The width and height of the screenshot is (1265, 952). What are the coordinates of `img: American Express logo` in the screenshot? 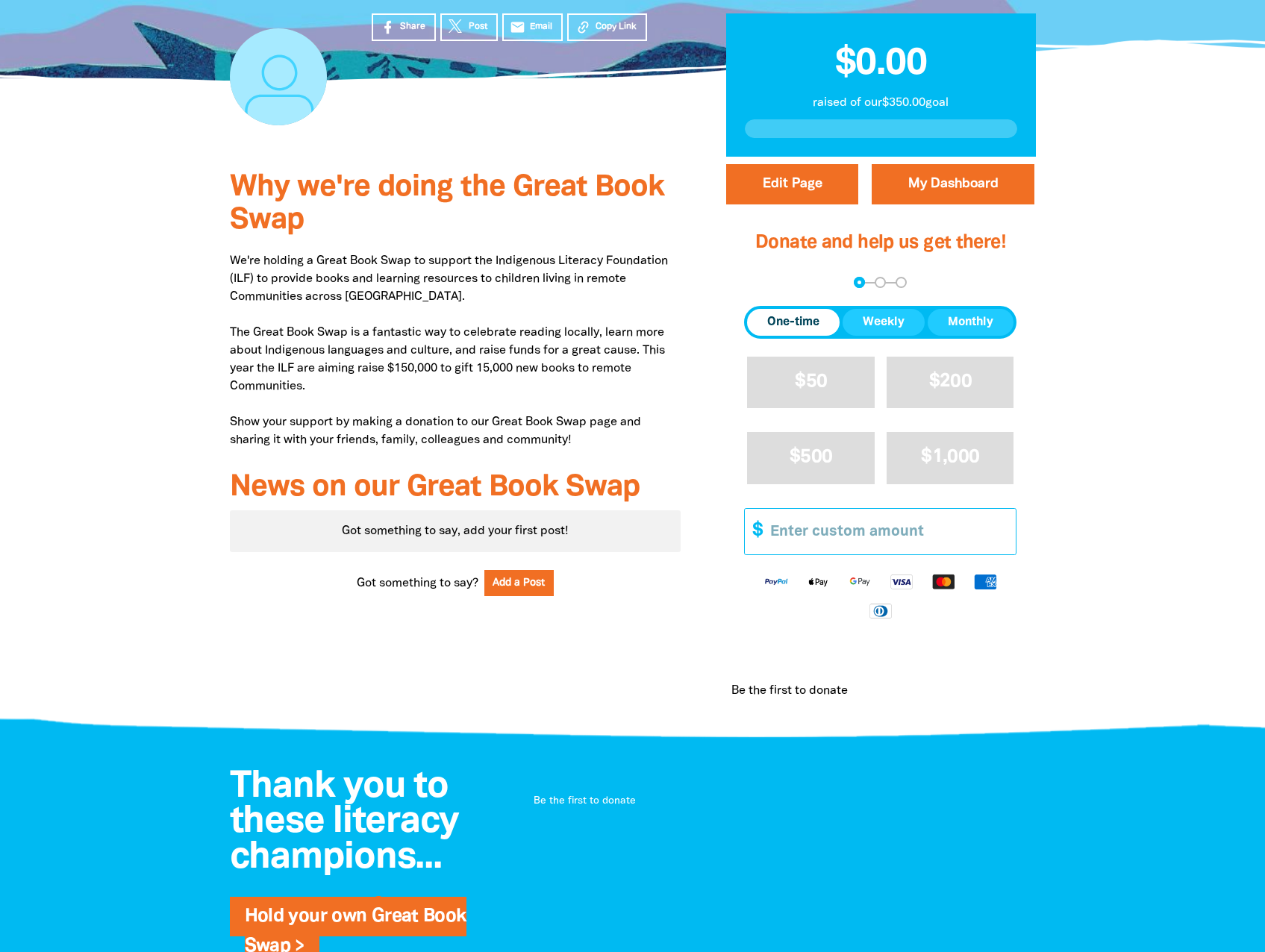 It's located at (985, 581).